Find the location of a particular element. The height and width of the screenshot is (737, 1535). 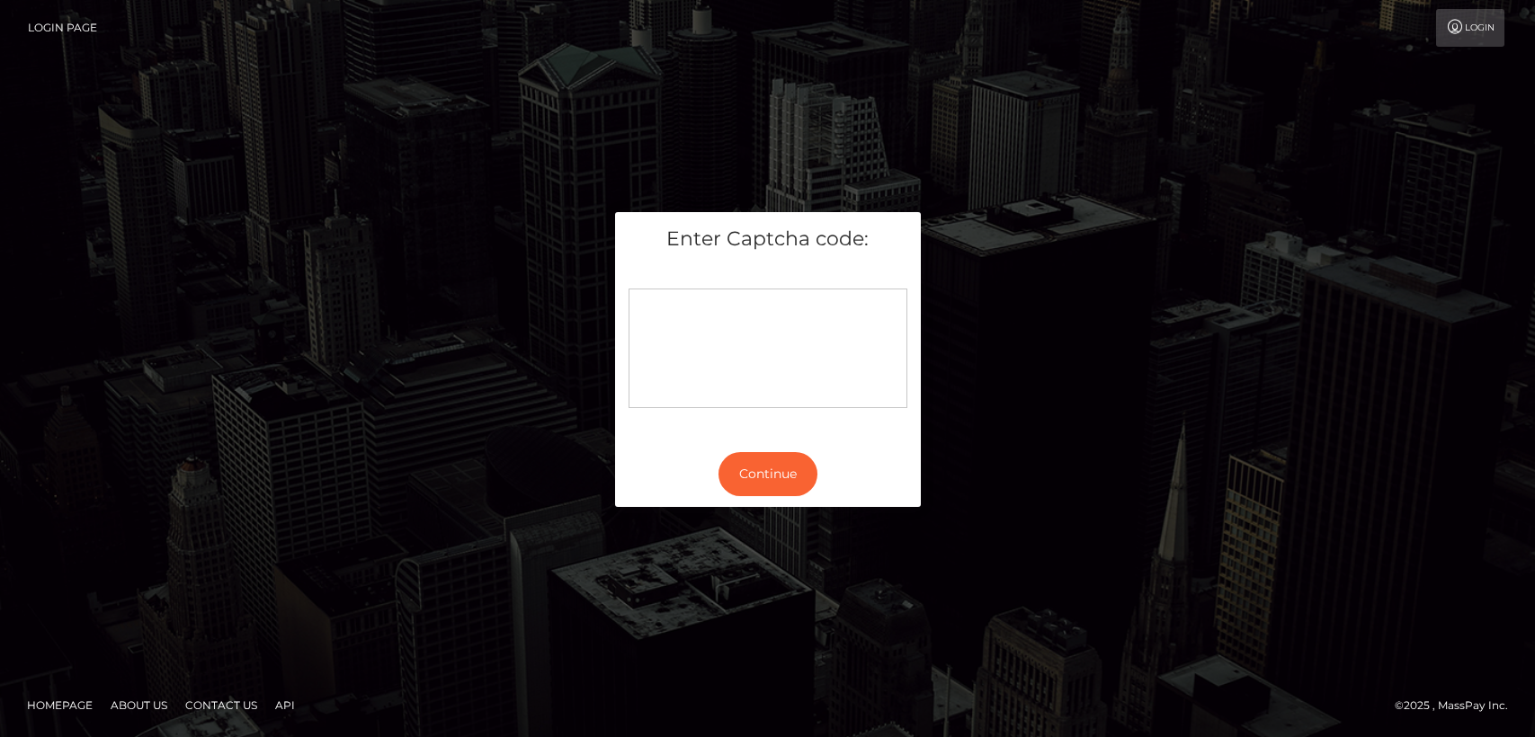

div: © 2025 , MassPay Inc. is located at coordinates (1457, 706).